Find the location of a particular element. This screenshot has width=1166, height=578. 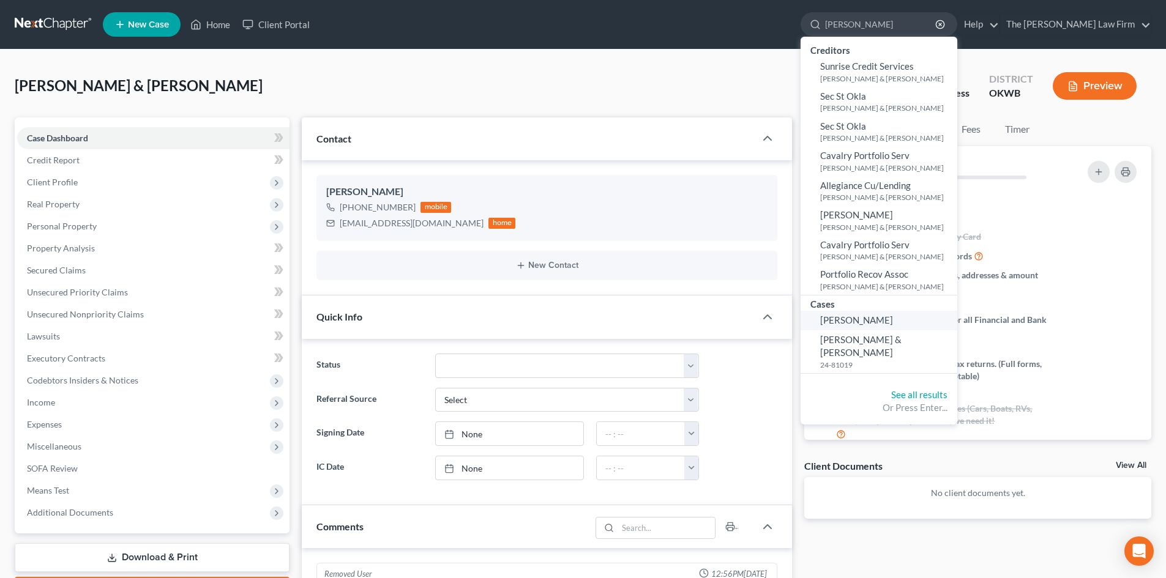

span: Unsecured Nonpriority Claims is located at coordinates (85, 314).